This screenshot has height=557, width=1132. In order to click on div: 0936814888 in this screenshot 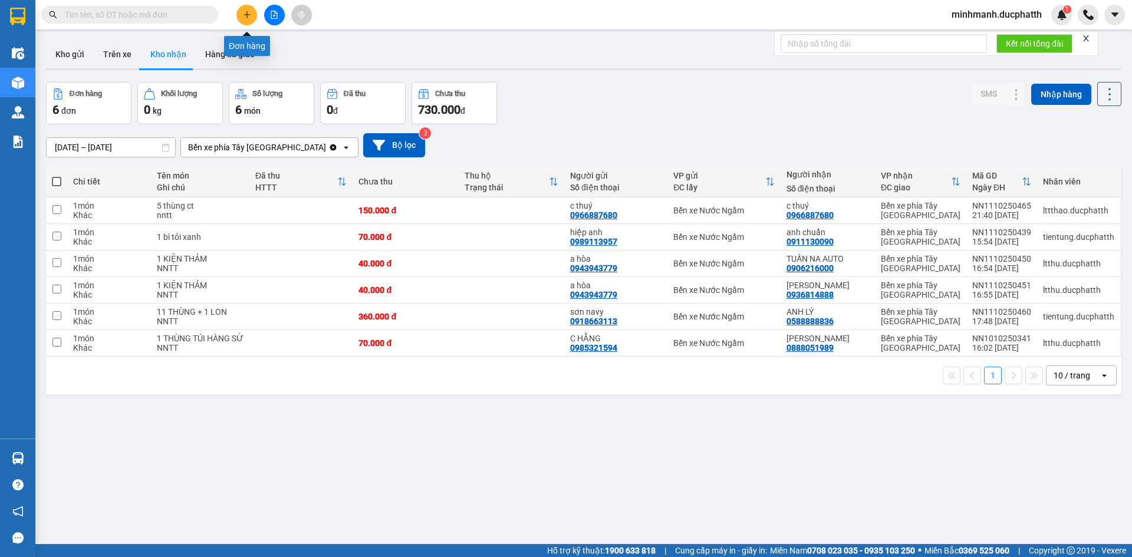, I will do `click(810, 295)`.